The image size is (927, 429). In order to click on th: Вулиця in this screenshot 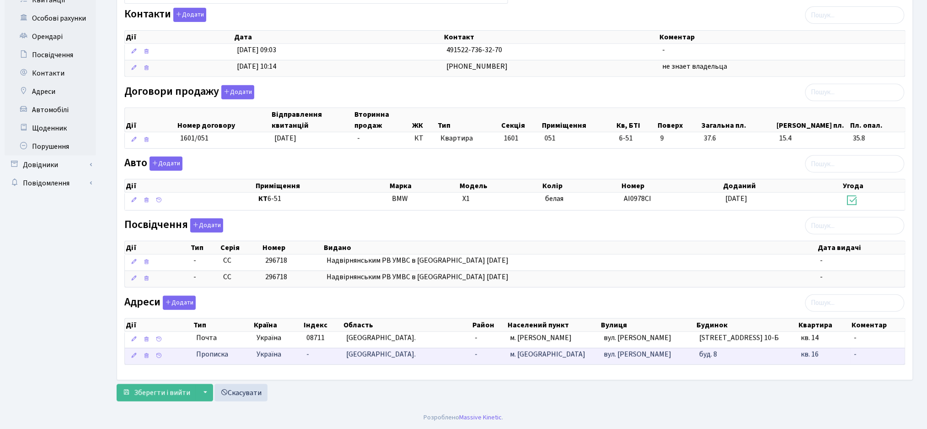, I will do `click(648, 325)`.